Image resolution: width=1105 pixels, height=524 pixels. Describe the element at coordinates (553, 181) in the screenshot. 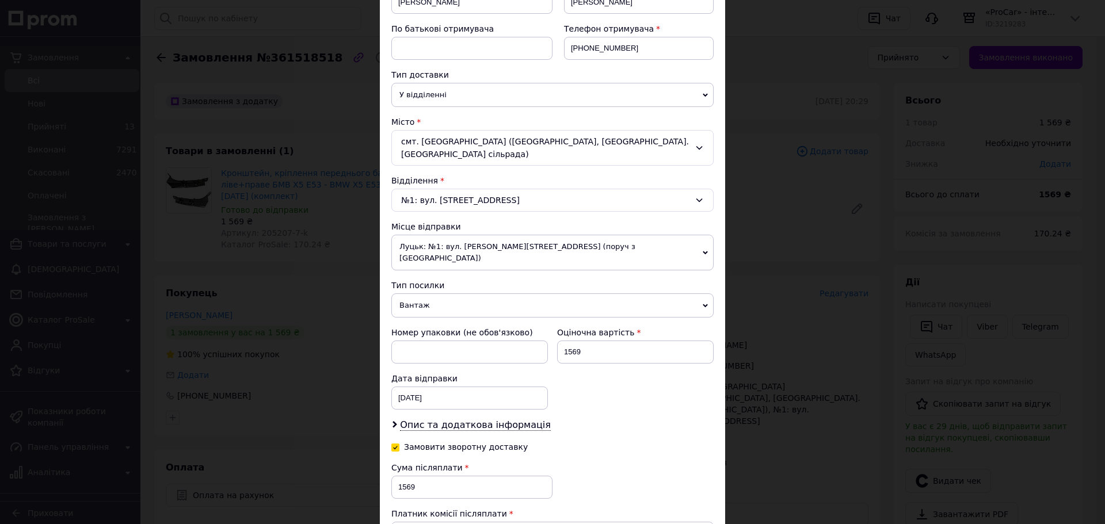

I see `div: Відділення` at that location.